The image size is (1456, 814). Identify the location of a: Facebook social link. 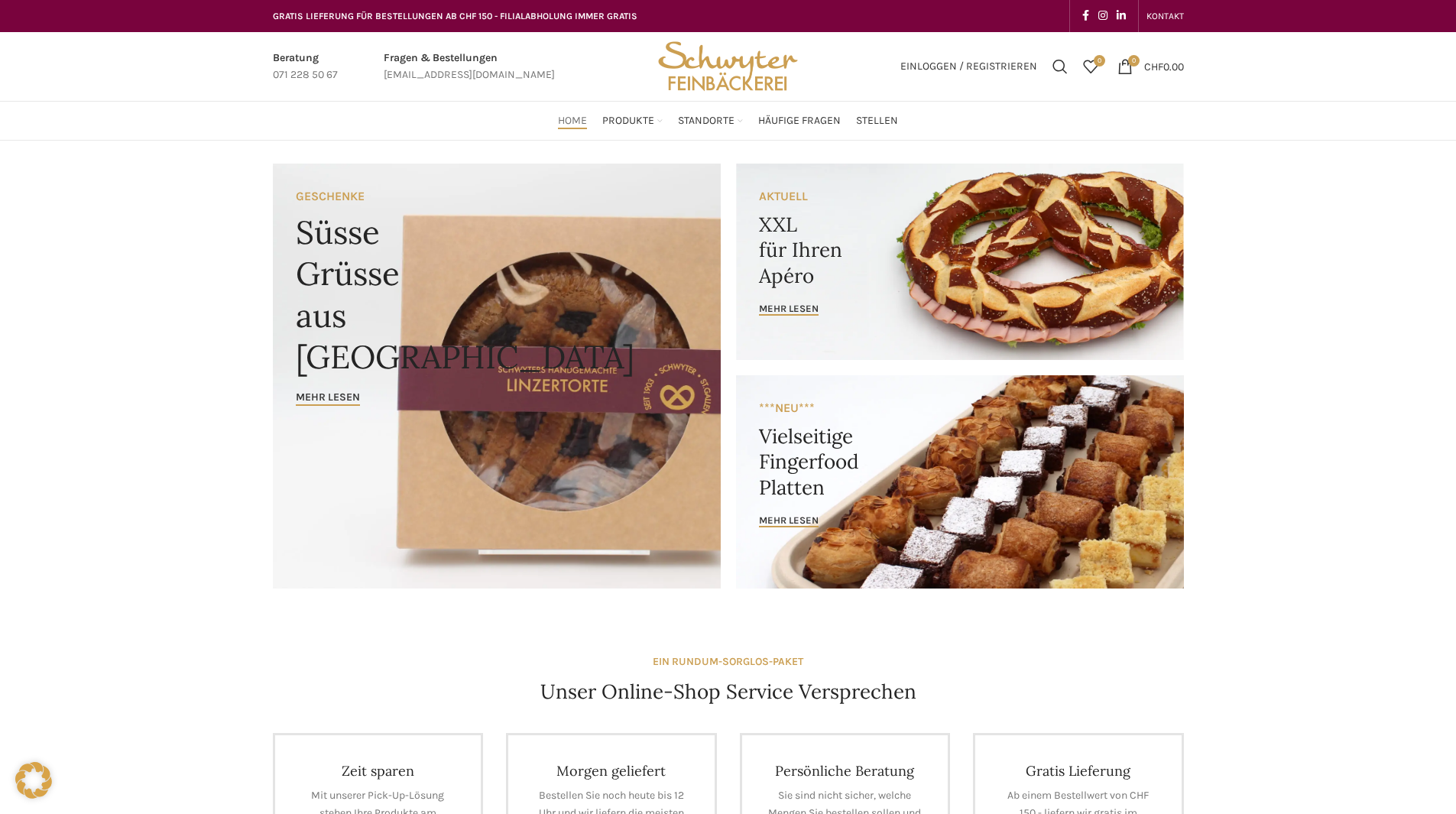
(1086, 16).